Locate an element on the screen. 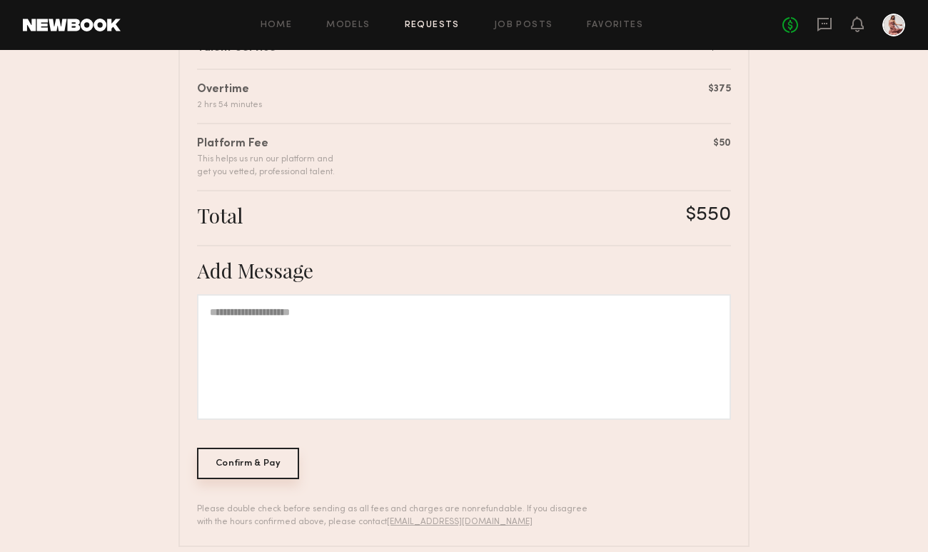 The height and width of the screenshot is (552, 928). div: Overtime is located at coordinates (229, 90).